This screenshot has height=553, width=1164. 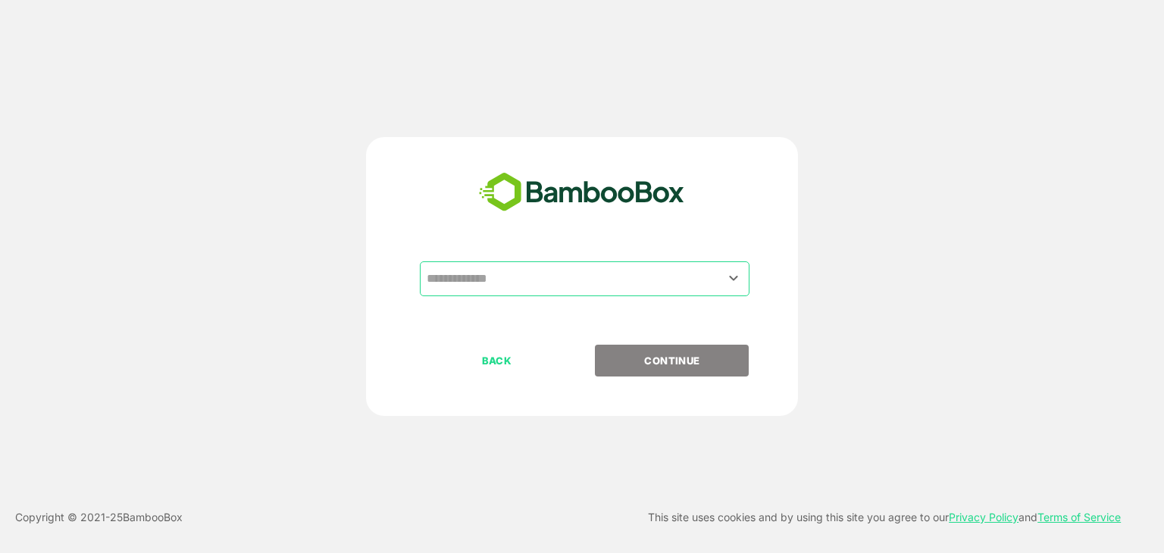 I want to click on p: Copyright © 2021- 25 BambooBox, so click(x=99, y=518).